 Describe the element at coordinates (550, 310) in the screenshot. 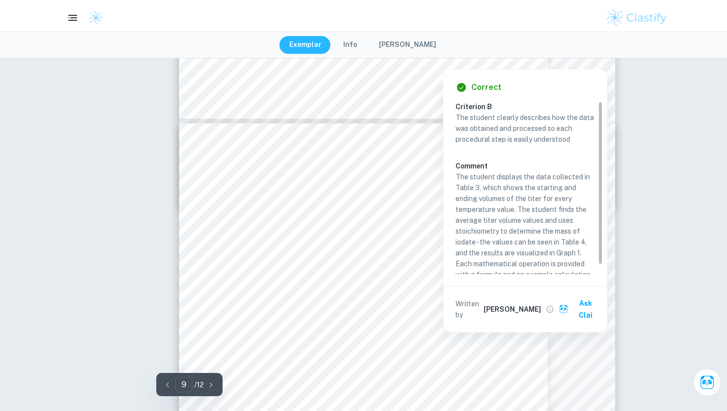

I see `button: View full profile` at that location.